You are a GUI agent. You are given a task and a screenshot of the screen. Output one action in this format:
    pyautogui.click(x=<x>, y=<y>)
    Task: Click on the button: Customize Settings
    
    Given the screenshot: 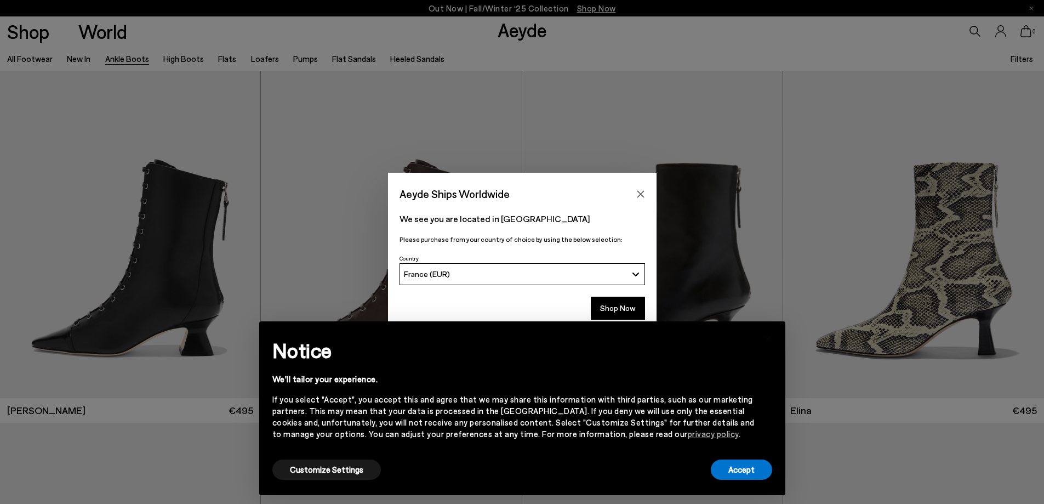 What is the action you would take?
    pyautogui.click(x=327, y=469)
    